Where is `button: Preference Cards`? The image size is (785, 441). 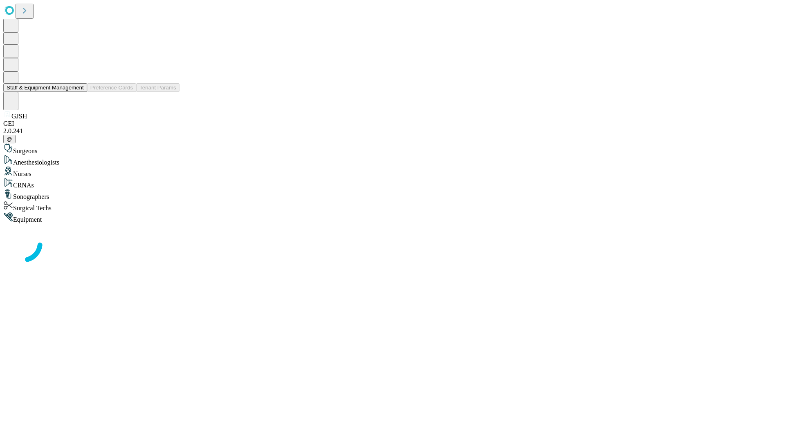
button: Preference Cards is located at coordinates (112, 87).